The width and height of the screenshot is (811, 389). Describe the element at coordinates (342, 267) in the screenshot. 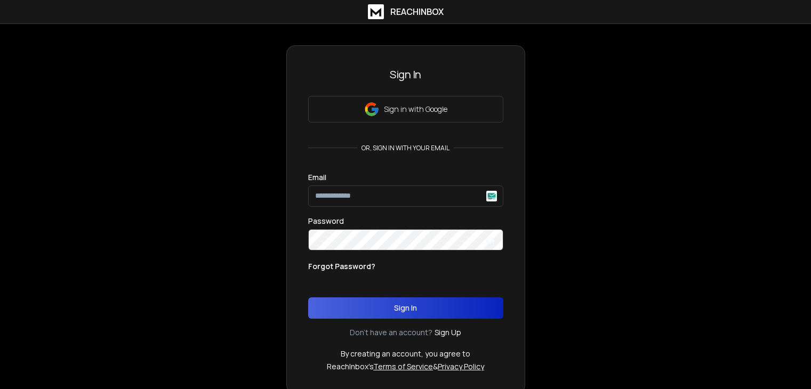

I see `p: Forgot Password?` at that location.